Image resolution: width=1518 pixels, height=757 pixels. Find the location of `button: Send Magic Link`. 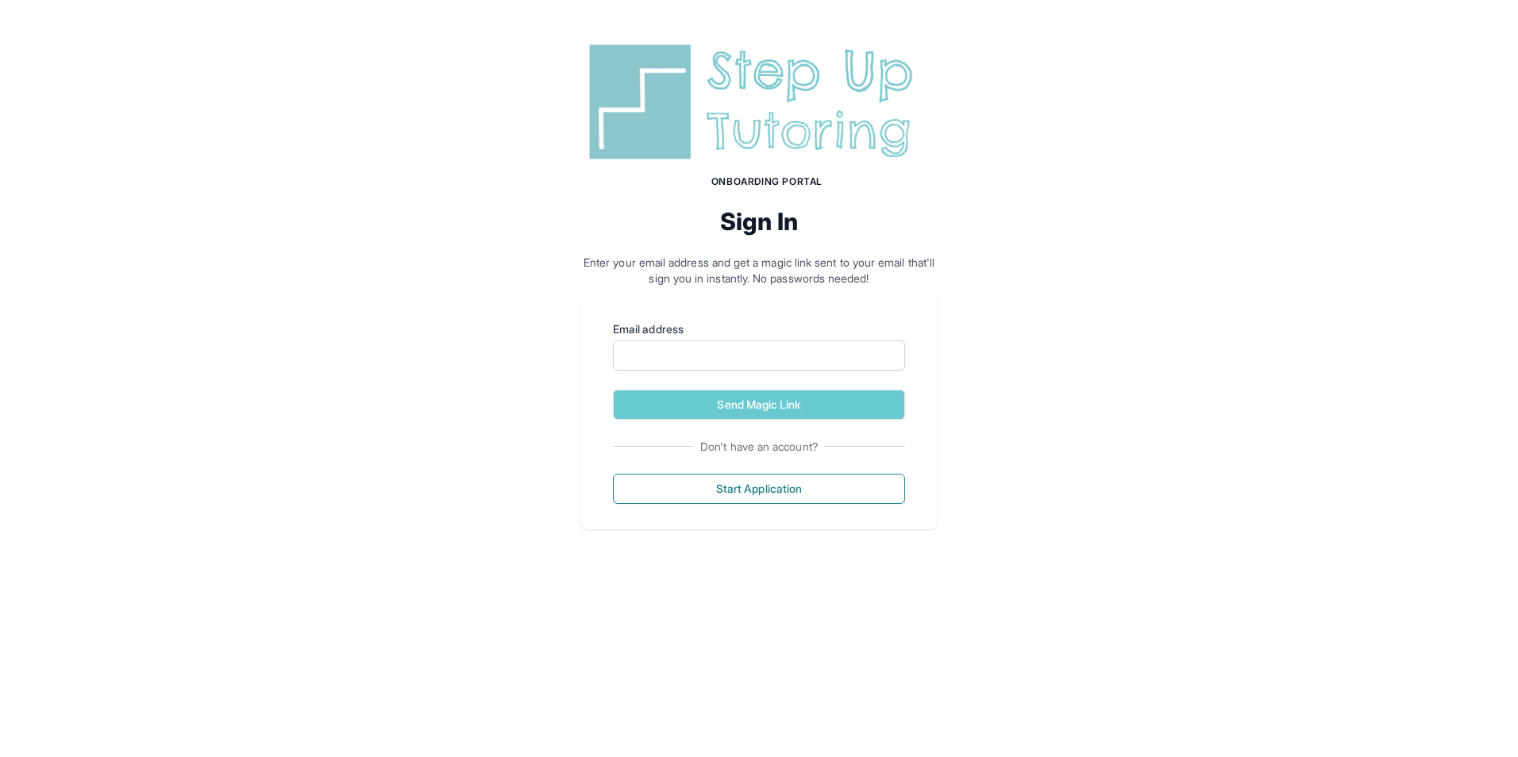

button: Send Magic Link is located at coordinates (759, 405).